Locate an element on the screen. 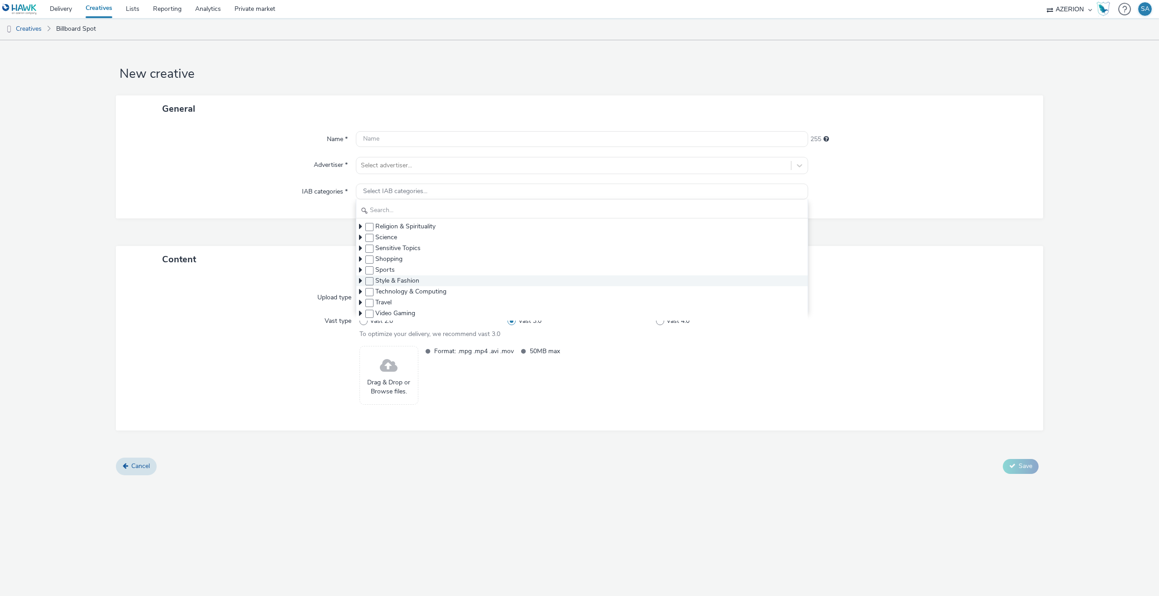  a: Cancel is located at coordinates (136, 467).